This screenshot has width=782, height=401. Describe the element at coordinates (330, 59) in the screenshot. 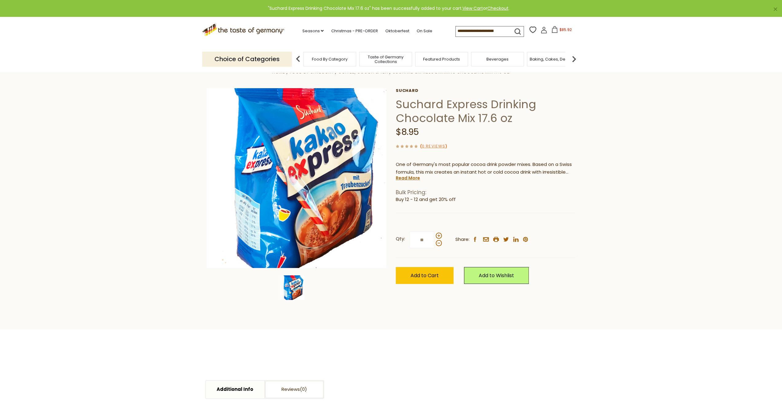

I see `span: Food By Category` at that location.